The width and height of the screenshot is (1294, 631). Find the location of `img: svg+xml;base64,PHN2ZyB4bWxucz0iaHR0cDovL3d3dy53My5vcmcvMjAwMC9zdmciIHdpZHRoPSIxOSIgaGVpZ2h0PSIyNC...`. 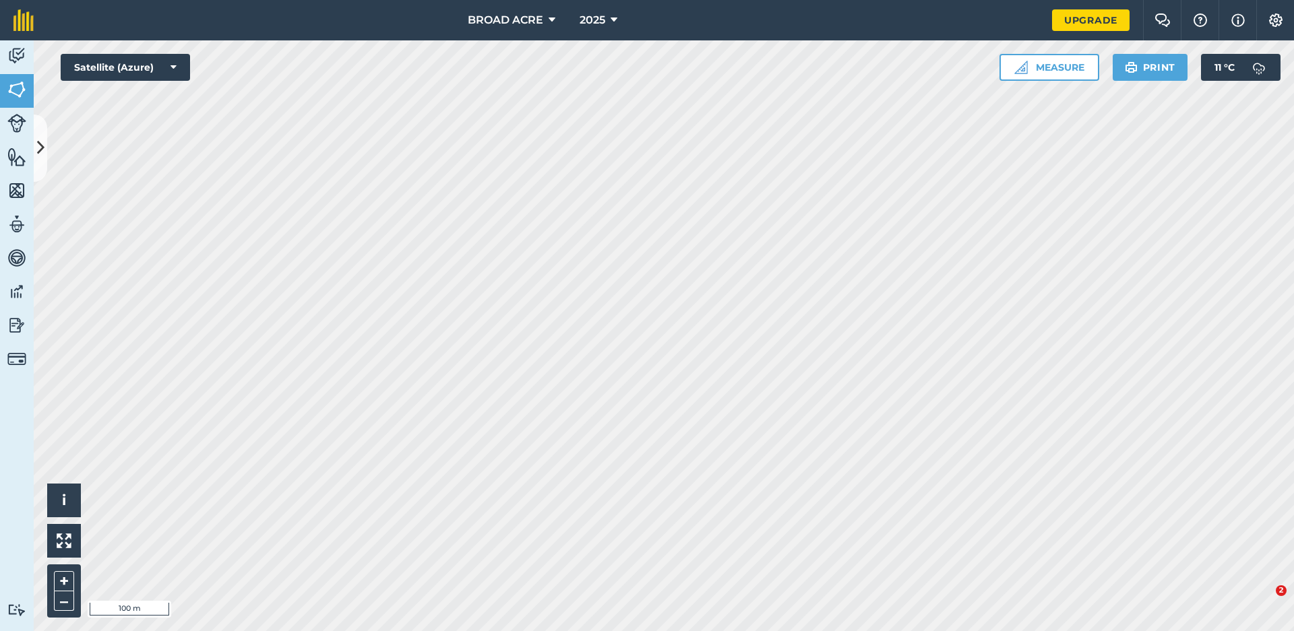

img: svg+xml;base64,PHN2ZyB4bWxucz0iaHR0cDovL3d3dy53My5vcmcvMjAwMC9zdmciIHdpZHRoPSIxOSIgaGVpZ2h0PSIyNC... is located at coordinates (1131, 67).